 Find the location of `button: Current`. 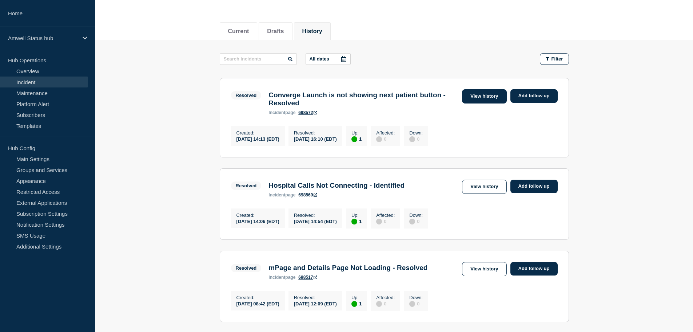

button: Current is located at coordinates (239, 31).